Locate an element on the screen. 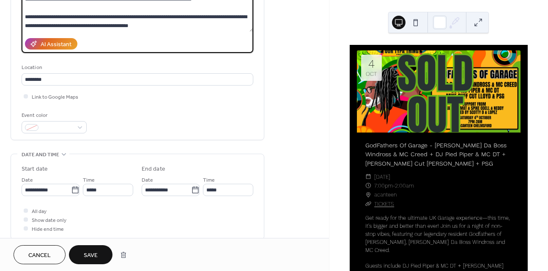  span: Hide end time is located at coordinates (48, 229).